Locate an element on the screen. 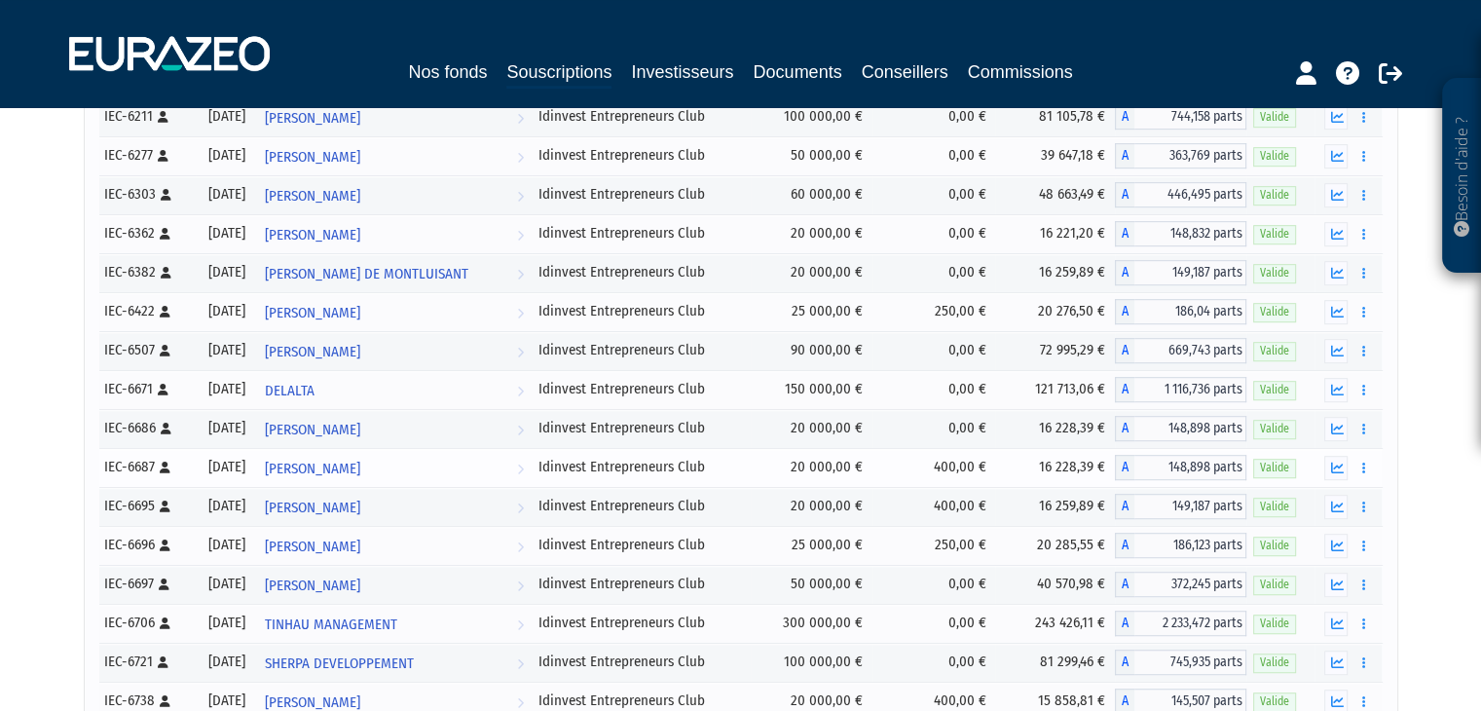 This screenshot has height=711, width=1481. div: IEC-6706 is located at coordinates (147, 622).